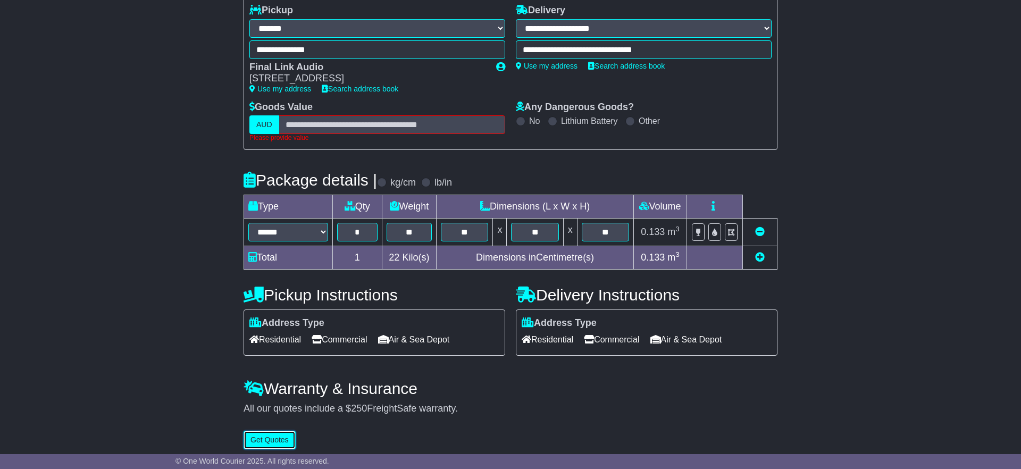 The image size is (1021, 469). Describe the element at coordinates (374, 295) in the screenshot. I see `h4: Pickup Instructions` at that location.